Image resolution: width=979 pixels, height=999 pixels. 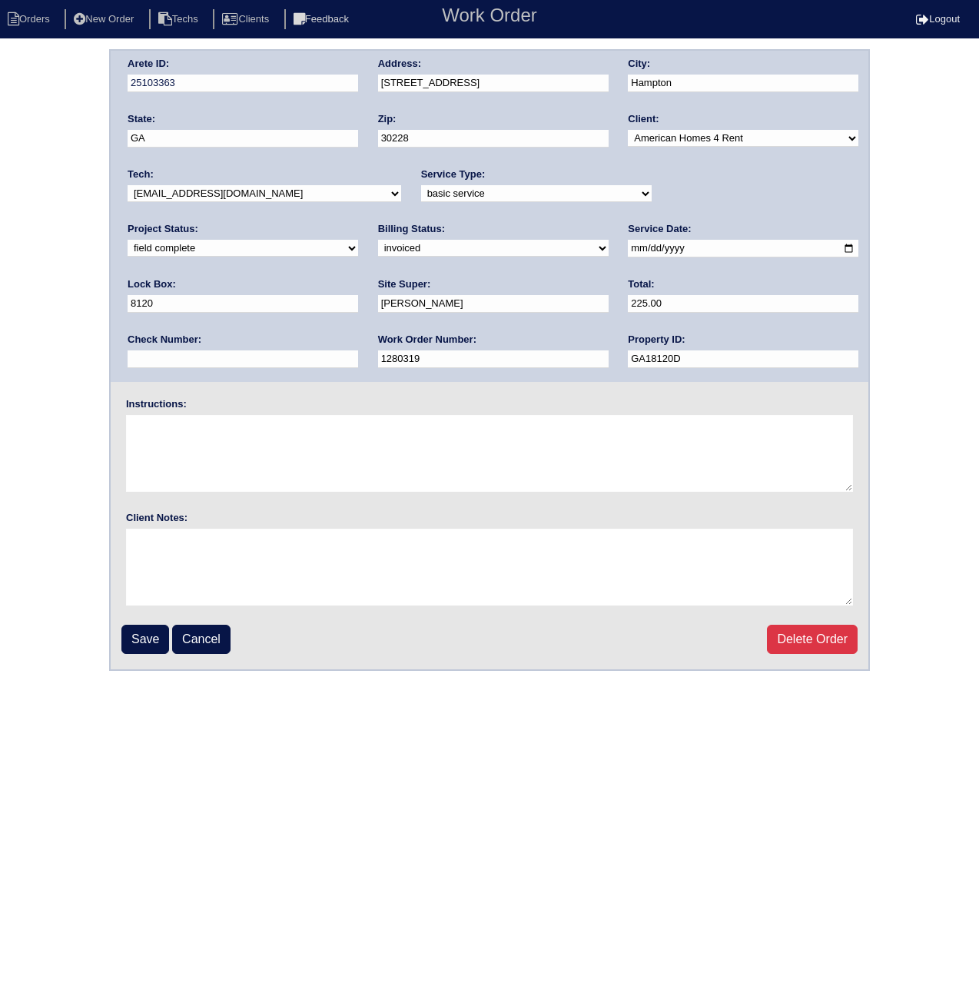 What do you see at coordinates (641, 284) in the screenshot?
I see `label: Total:` at bounding box center [641, 284].